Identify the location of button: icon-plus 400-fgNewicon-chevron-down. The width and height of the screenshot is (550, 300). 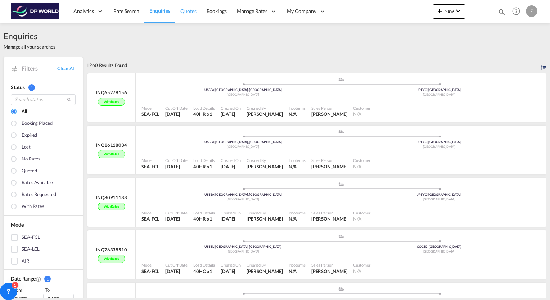
(449, 12).